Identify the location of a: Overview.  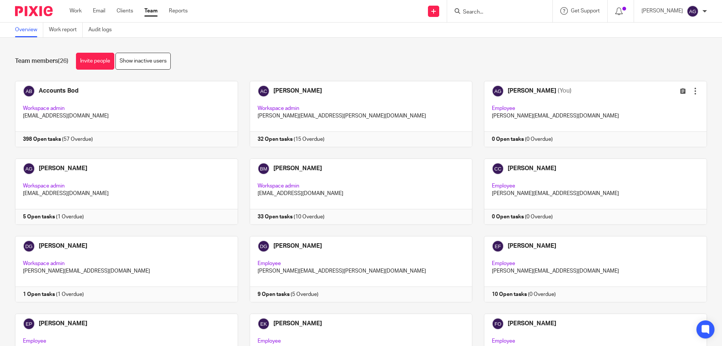
(29, 30).